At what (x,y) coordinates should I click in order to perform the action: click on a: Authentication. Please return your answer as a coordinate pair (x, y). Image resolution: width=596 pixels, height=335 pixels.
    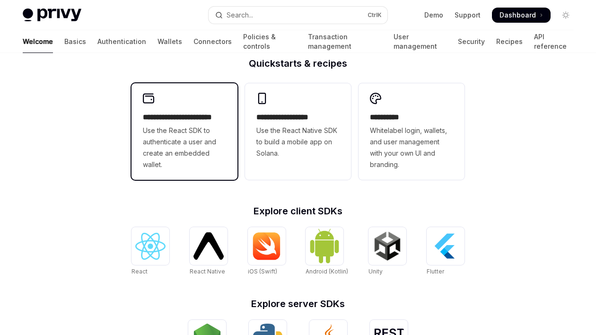
    Looking at the image, I should click on (122, 42).